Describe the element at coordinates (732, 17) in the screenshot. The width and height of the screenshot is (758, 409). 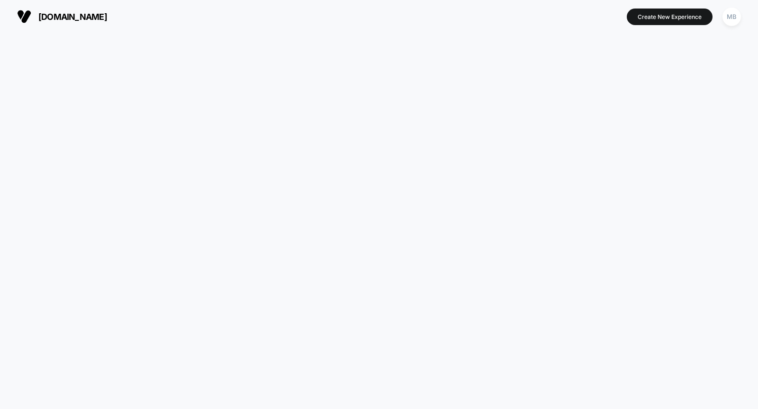
I see `button: MB` at that location.